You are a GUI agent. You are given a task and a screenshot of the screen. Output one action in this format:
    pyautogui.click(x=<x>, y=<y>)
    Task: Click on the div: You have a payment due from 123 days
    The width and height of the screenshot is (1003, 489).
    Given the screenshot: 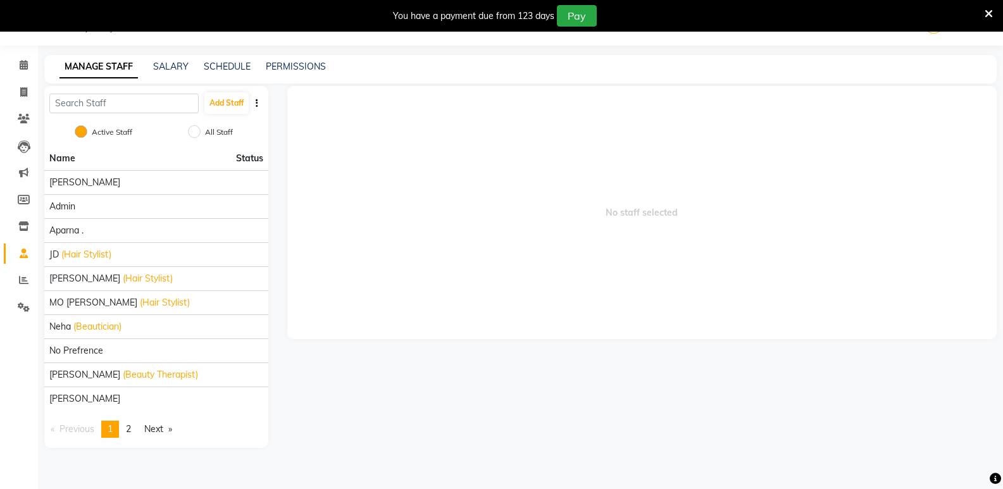 What is the action you would take?
    pyautogui.click(x=473, y=16)
    